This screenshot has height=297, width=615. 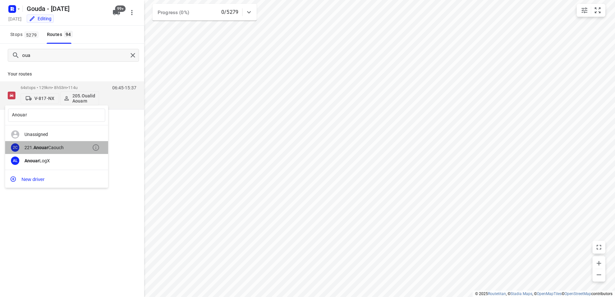 What do you see at coordinates (57, 160) in the screenshot?
I see `div: ALAnouarLogX` at bounding box center [57, 160].